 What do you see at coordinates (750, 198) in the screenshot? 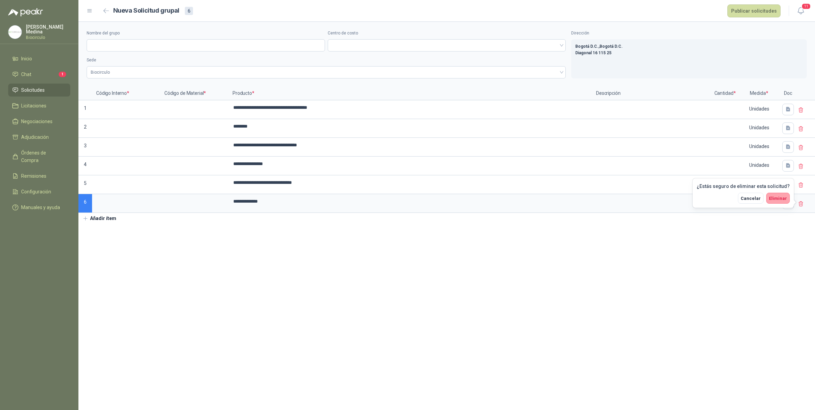
I see `button: Cancelar` at bounding box center [750, 198].